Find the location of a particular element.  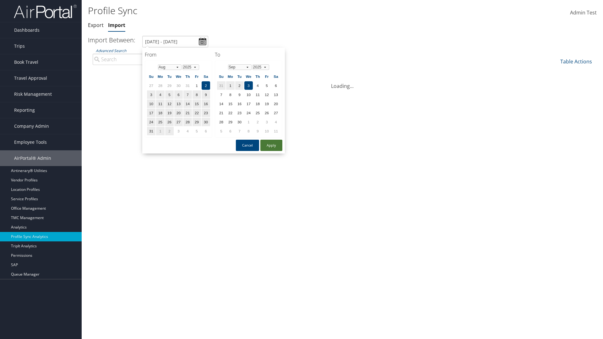

span: Company Admin is located at coordinates (31, 126).